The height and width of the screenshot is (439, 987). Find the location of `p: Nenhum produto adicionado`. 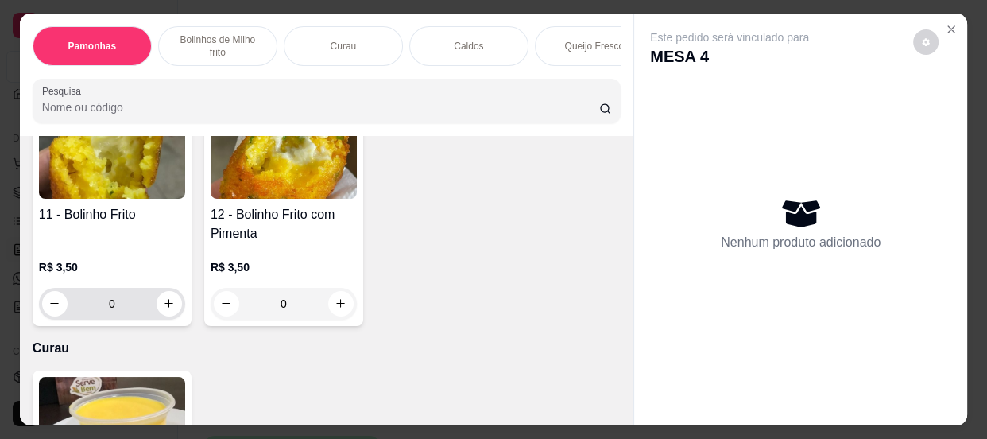

p: Nenhum produto adicionado is located at coordinates (800, 242).